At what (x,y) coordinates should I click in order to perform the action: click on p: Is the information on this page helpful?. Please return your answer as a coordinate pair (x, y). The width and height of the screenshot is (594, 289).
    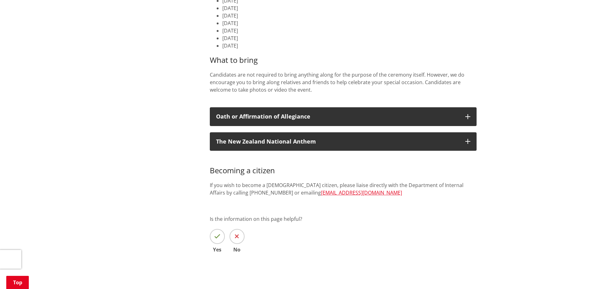
    Looking at the image, I should click on (343, 219).